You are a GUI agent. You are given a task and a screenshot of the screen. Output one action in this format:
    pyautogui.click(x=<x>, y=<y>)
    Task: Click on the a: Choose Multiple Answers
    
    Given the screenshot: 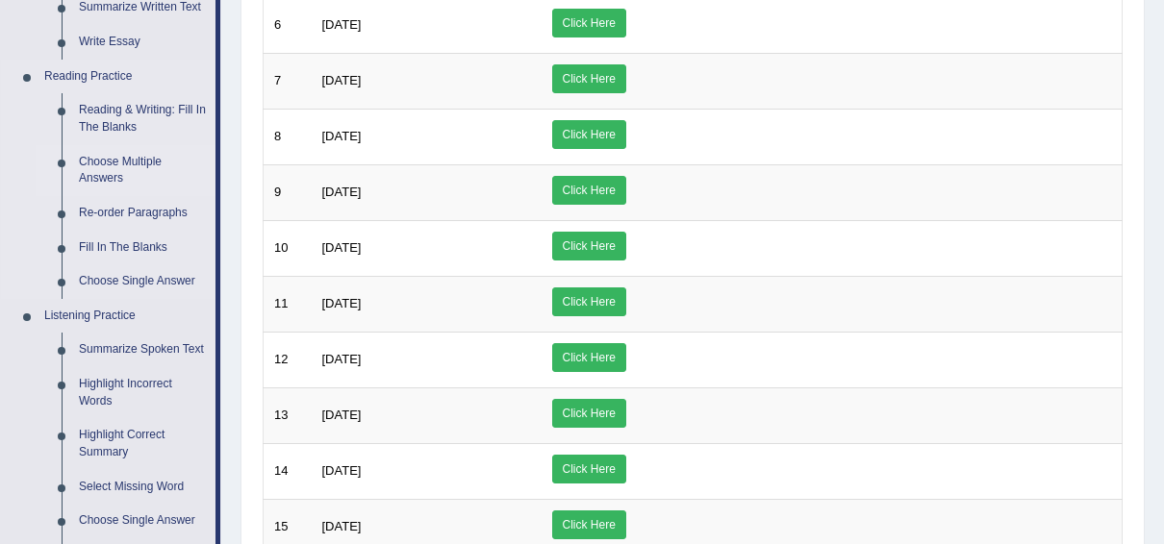 What is the action you would take?
    pyautogui.click(x=142, y=170)
    